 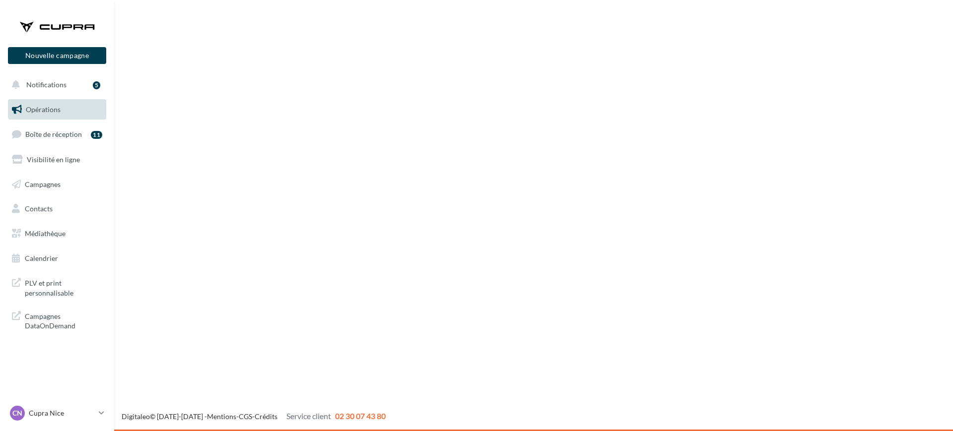 What do you see at coordinates (57, 134) in the screenshot?
I see `a: Boîte de réception11` at bounding box center [57, 134].